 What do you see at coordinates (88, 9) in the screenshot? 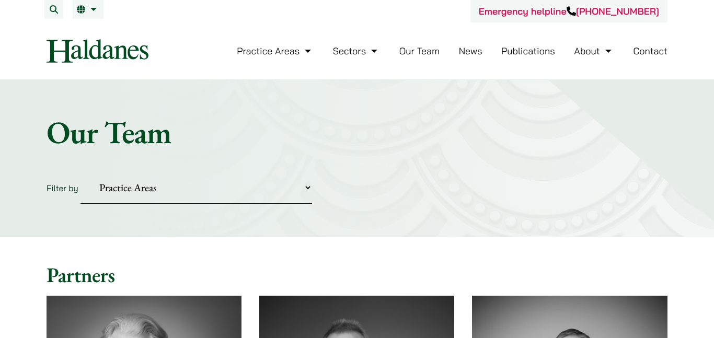
I see `a: EN` at bounding box center [88, 9].